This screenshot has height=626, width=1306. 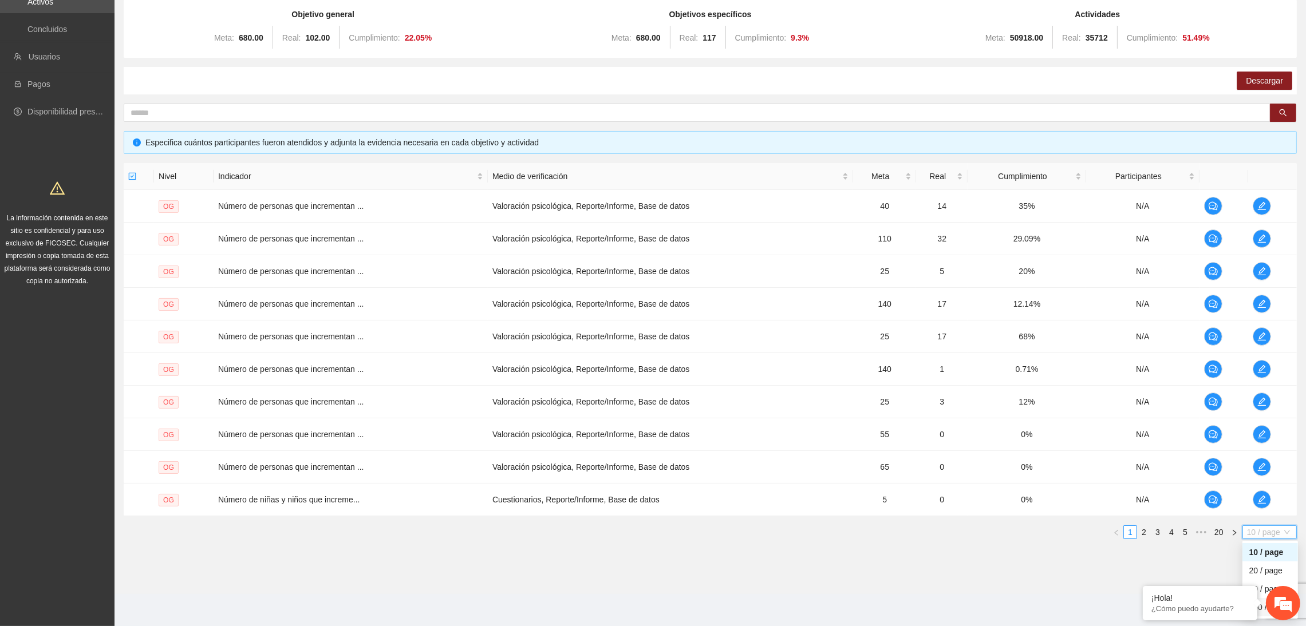 What do you see at coordinates (1283, 113) in the screenshot?
I see `button: search` at bounding box center [1283, 113].